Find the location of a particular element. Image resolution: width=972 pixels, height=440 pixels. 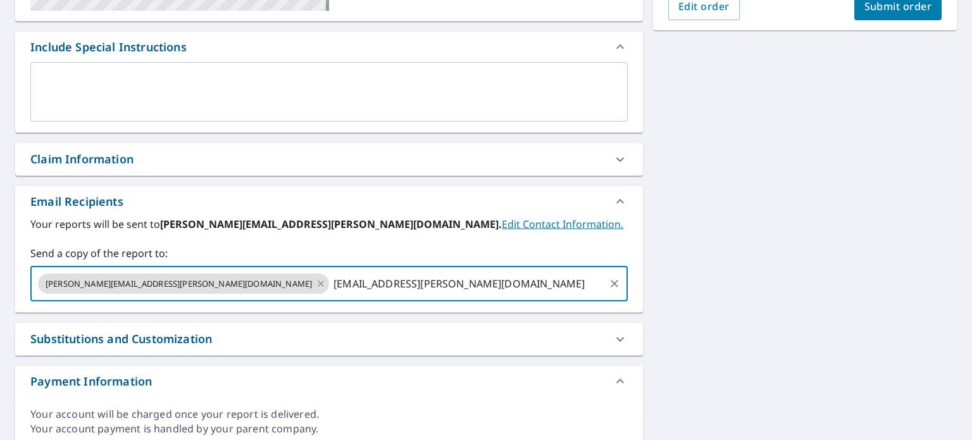

button: Clear is located at coordinates (614, 283).